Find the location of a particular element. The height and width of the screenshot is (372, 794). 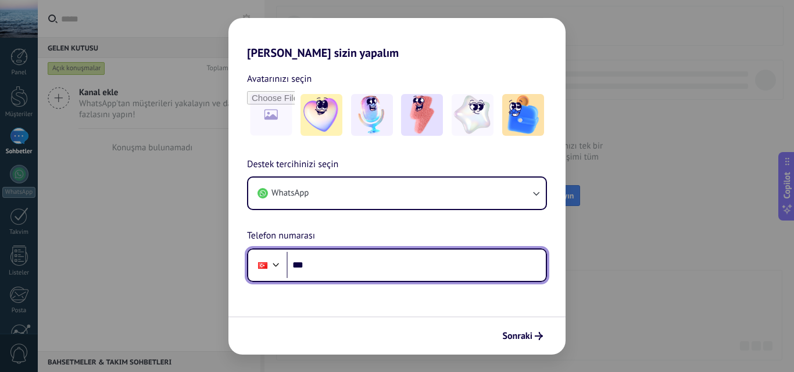

span: Destek tercihinizi seçin is located at coordinates (292, 165).